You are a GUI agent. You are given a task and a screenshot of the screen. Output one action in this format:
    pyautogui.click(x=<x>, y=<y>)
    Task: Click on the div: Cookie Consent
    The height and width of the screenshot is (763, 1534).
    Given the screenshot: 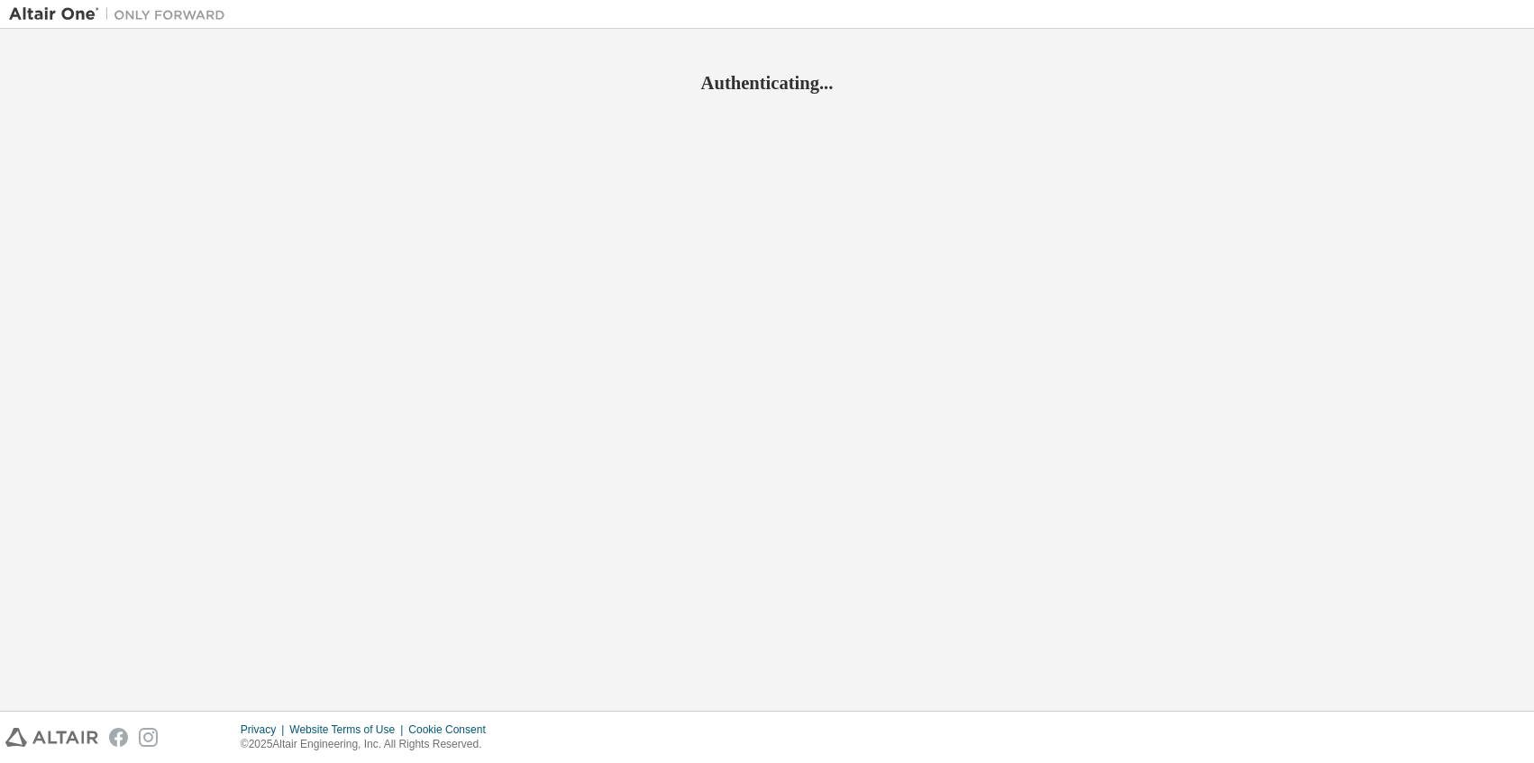 What is the action you would take?
    pyautogui.click(x=451, y=730)
    